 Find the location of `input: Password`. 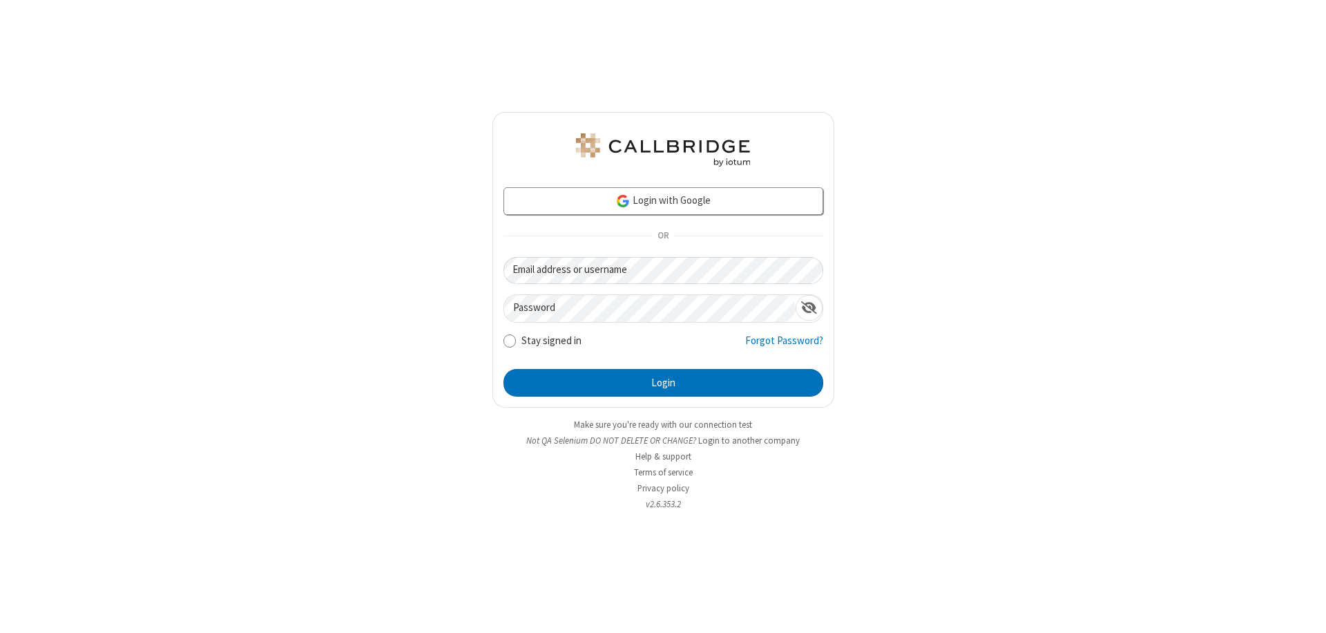

input: Password is located at coordinates (650, 308).